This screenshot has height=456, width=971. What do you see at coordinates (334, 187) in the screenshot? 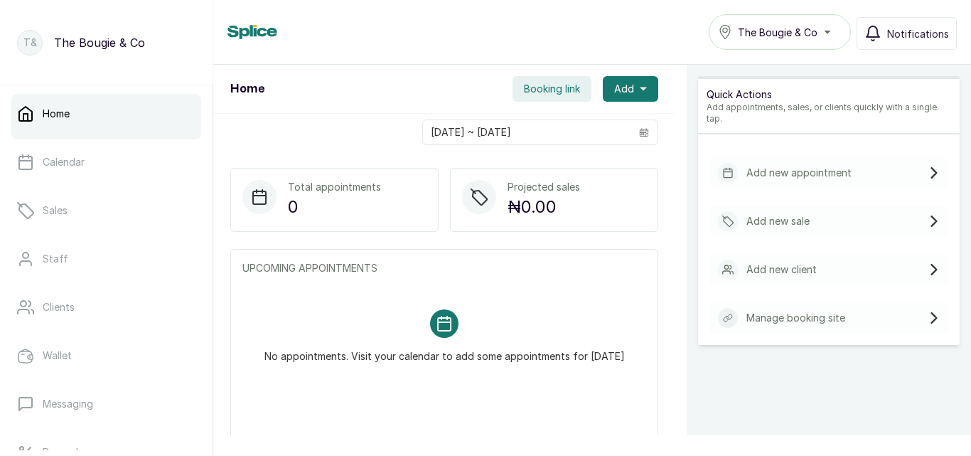
I see `p: Total appointments` at bounding box center [334, 187].